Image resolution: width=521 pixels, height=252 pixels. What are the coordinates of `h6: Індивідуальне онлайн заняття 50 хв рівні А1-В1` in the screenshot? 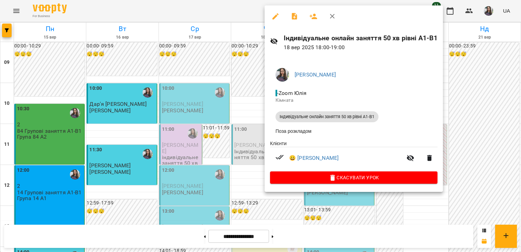 It's located at (361, 38).